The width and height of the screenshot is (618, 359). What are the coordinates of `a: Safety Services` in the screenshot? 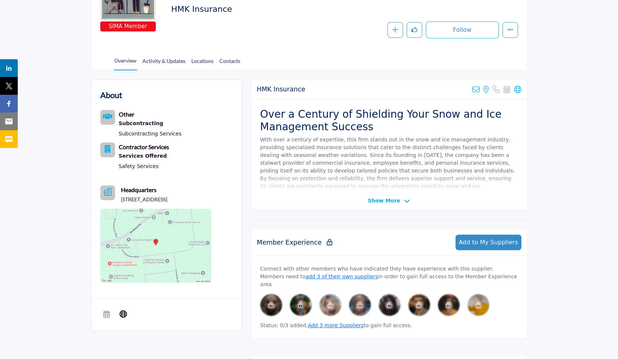 It's located at (139, 166).